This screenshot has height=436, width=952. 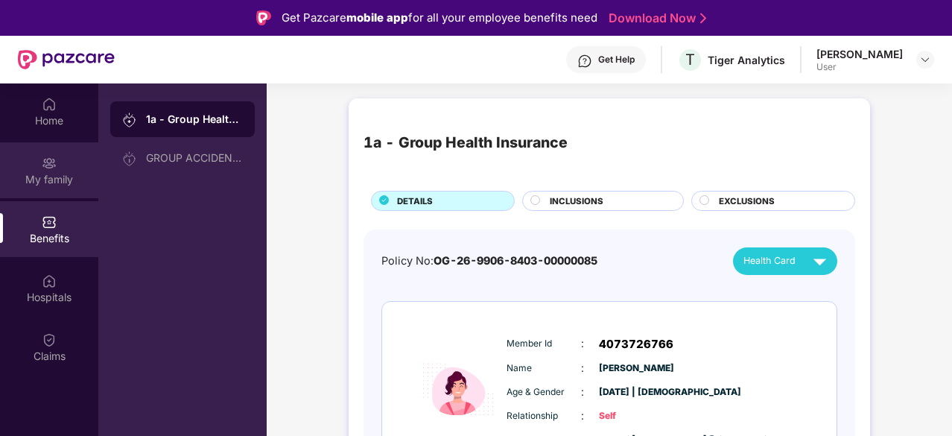 I want to click on div: Tiger Analytics, so click(x=746, y=60).